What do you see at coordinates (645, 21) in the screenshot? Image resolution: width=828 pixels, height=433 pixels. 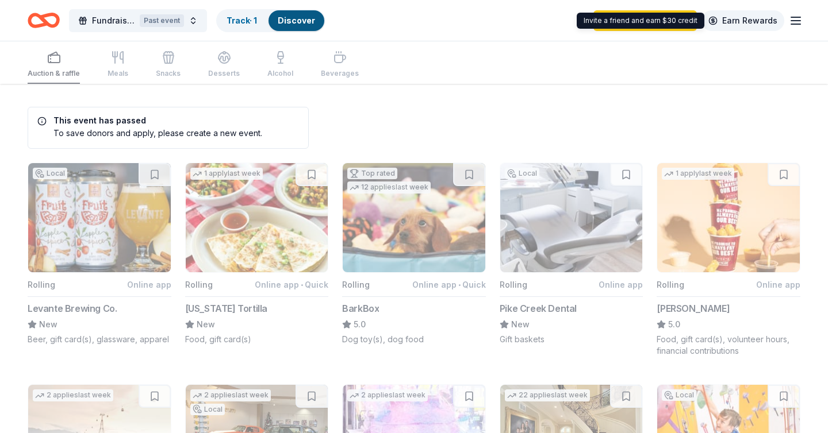 I see `a: Upgrade your plan` at bounding box center [645, 21].